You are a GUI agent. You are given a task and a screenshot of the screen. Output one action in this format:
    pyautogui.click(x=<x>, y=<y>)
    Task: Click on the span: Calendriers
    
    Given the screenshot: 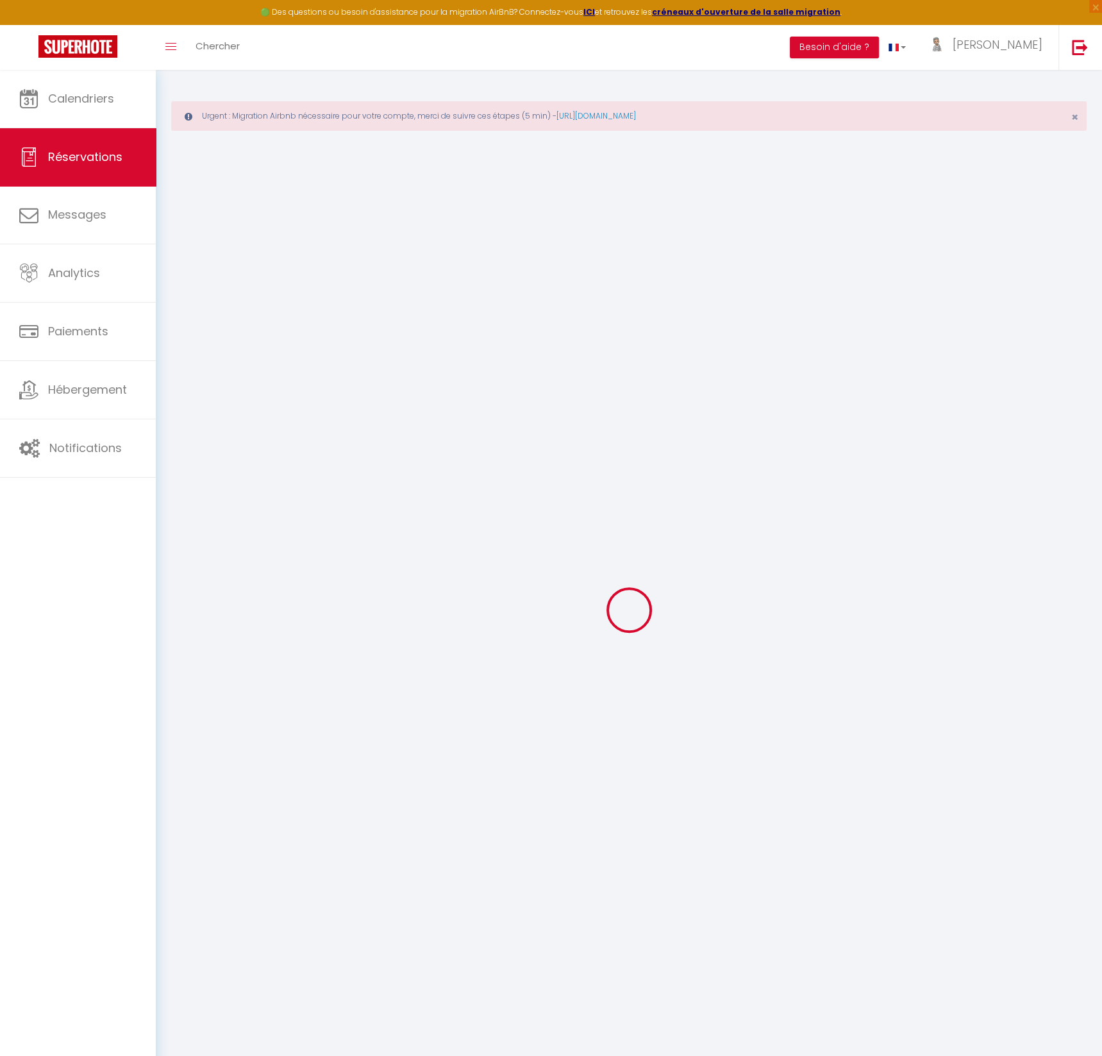 What is the action you would take?
    pyautogui.click(x=81, y=98)
    